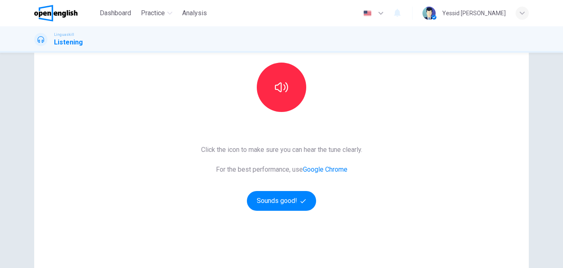 The width and height of the screenshot is (563, 268). What do you see at coordinates (429, 13) in the screenshot?
I see `img: Profile picture` at bounding box center [429, 13].